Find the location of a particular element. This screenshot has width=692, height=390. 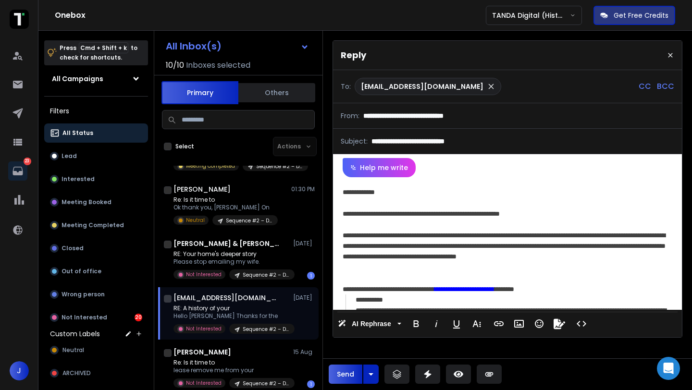

button: Get Free Credits is located at coordinates (635, 15).